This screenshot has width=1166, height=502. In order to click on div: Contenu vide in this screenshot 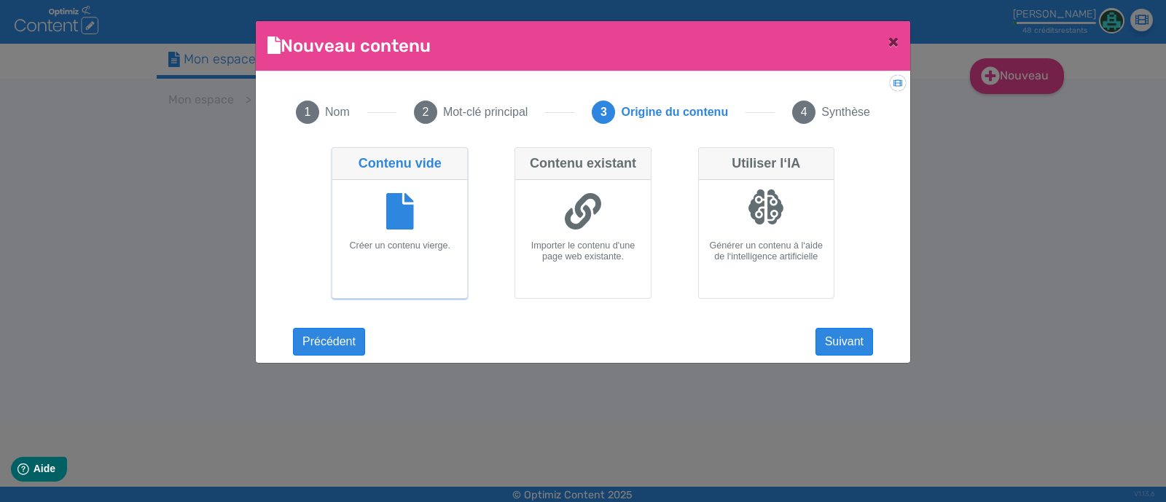, I will do `click(399, 164)`.